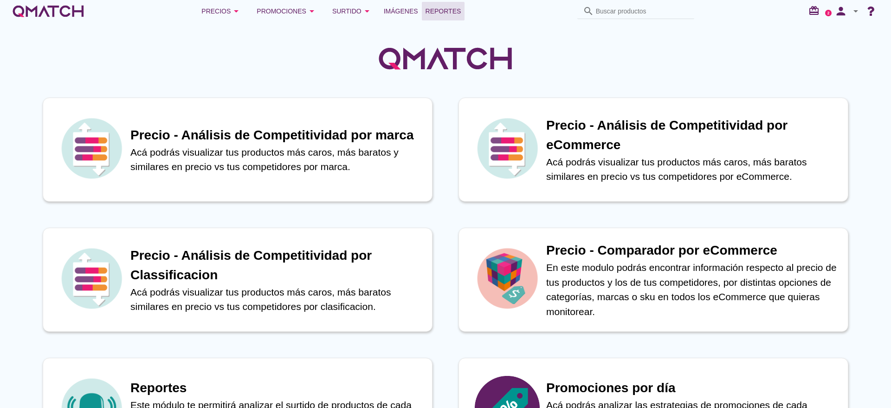  What do you see at coordinates (692, 289) in the screenshot?
I see `p: En este modulo podrás encontrar información respecto al precio de tus productos y los de tus comp...` at bounding box center [692, 289].